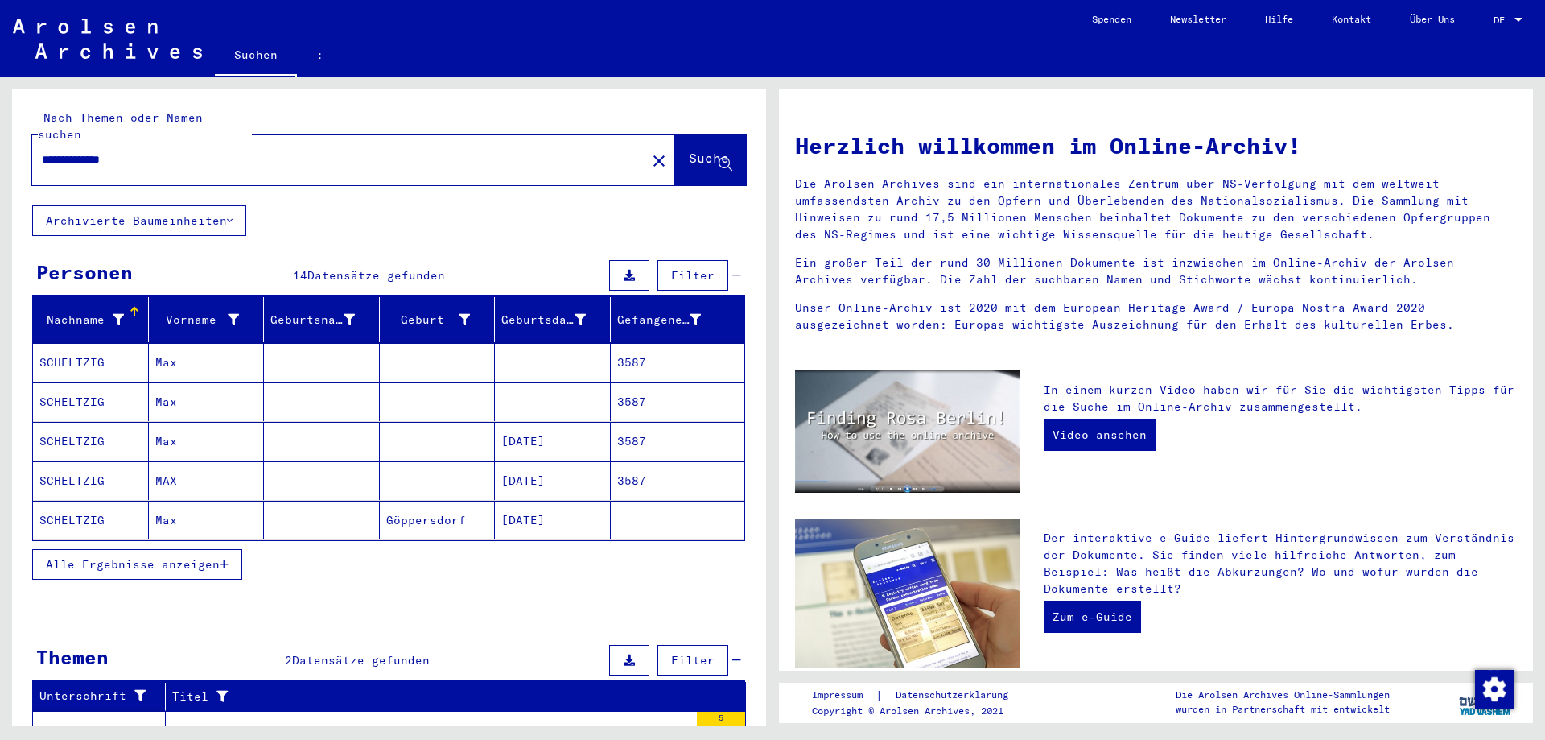 The height and width of the screenshot is (740, 1545). Describe the element at coordinates (300, 275) in the screenshot. I see `font: 14` at that location.